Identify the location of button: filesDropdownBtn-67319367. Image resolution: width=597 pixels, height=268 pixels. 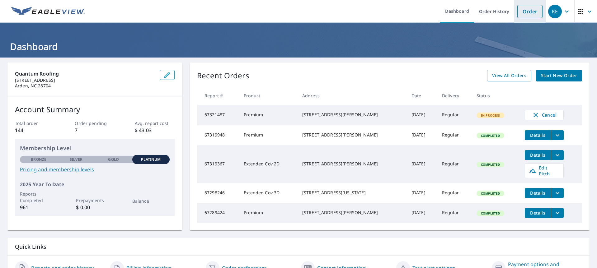
(557, 155).